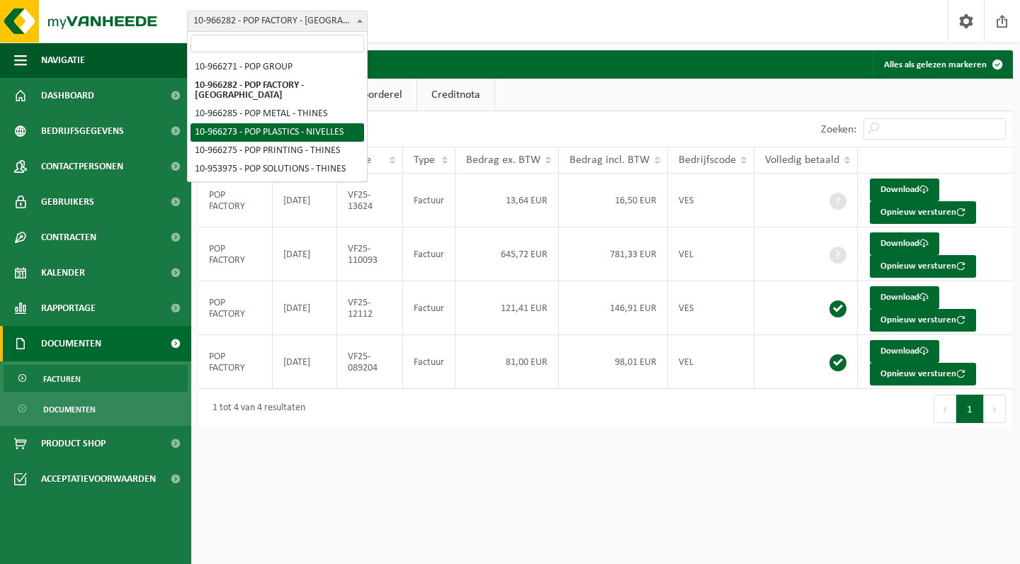  I want to click on td: 781,33 EUR, so click(613, 254).